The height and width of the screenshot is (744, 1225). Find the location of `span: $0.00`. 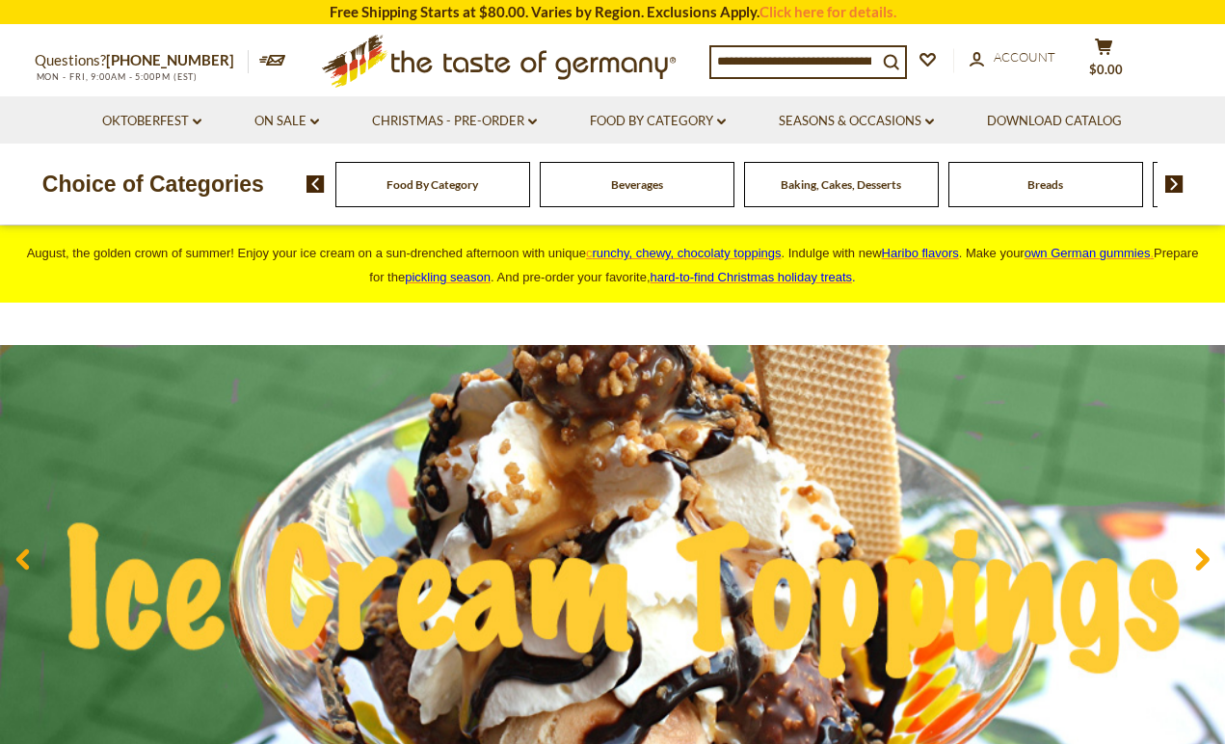

span: $0.00 is located at coordinates (1105, 69).